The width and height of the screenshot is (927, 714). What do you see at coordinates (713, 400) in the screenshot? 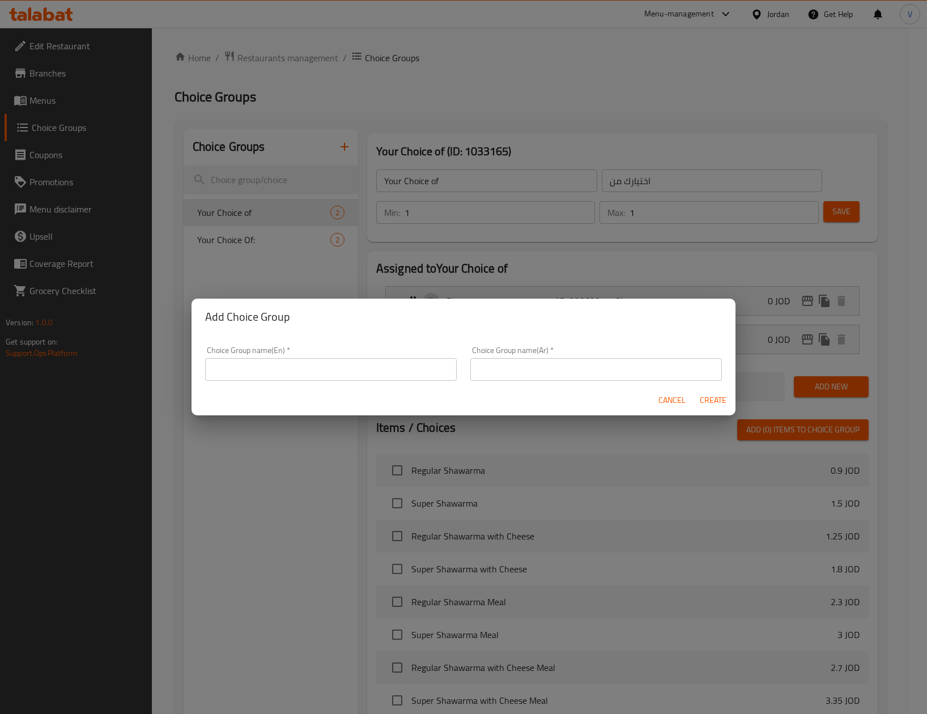
I see `span: Create` at bounding box center [713, 400].